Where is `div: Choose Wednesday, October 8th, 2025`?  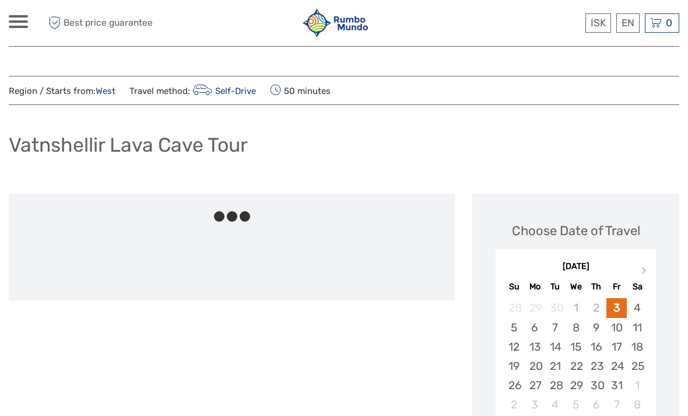
div: Choose Wednesday, October 8th, 2025 is located at coordinates (575, 327).